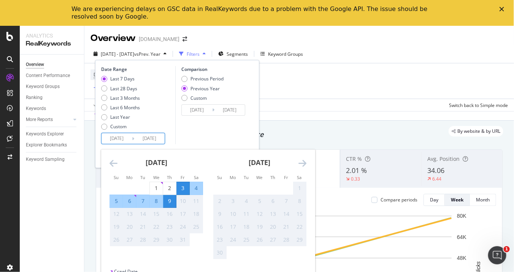 This screenshot has width=514, height=272. What do you see at coordinates (355, 179) in the screenshot?
I see `div: 0.33` at bounding box center [355, 179].